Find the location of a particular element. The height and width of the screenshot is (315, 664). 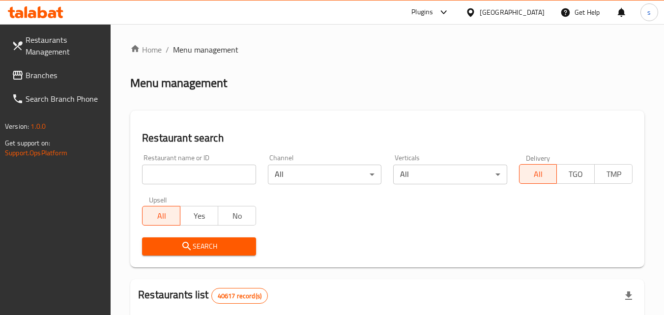

button: Yes is located at coordinates (199, 216).